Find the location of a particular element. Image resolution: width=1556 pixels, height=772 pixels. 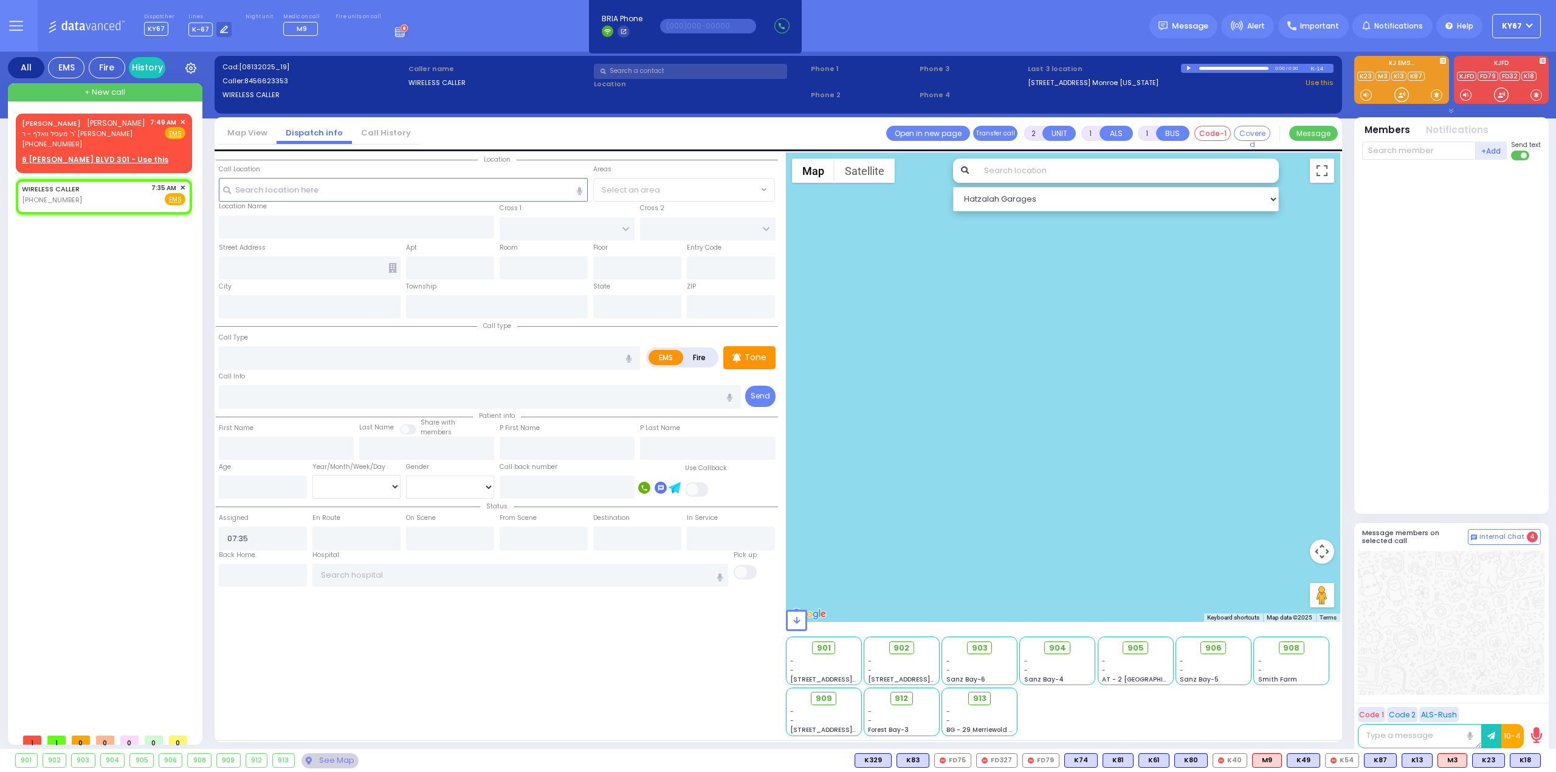

label: Gender is located at coordinates (418, 467).